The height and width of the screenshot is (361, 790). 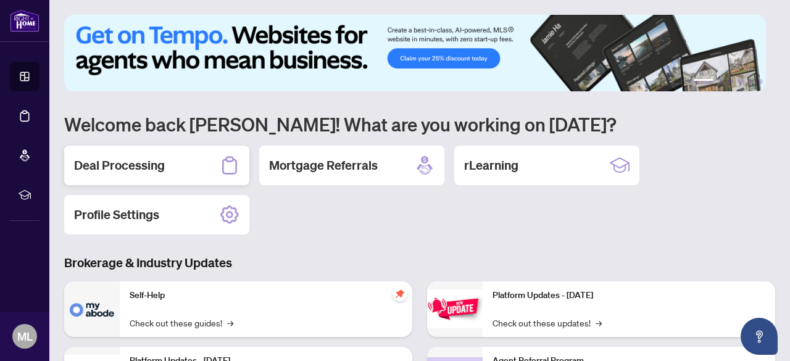 What do you see at coordinates (266, 296) in the screenshot?
I see `p: Self-Help` at bounding box center [266, 296].